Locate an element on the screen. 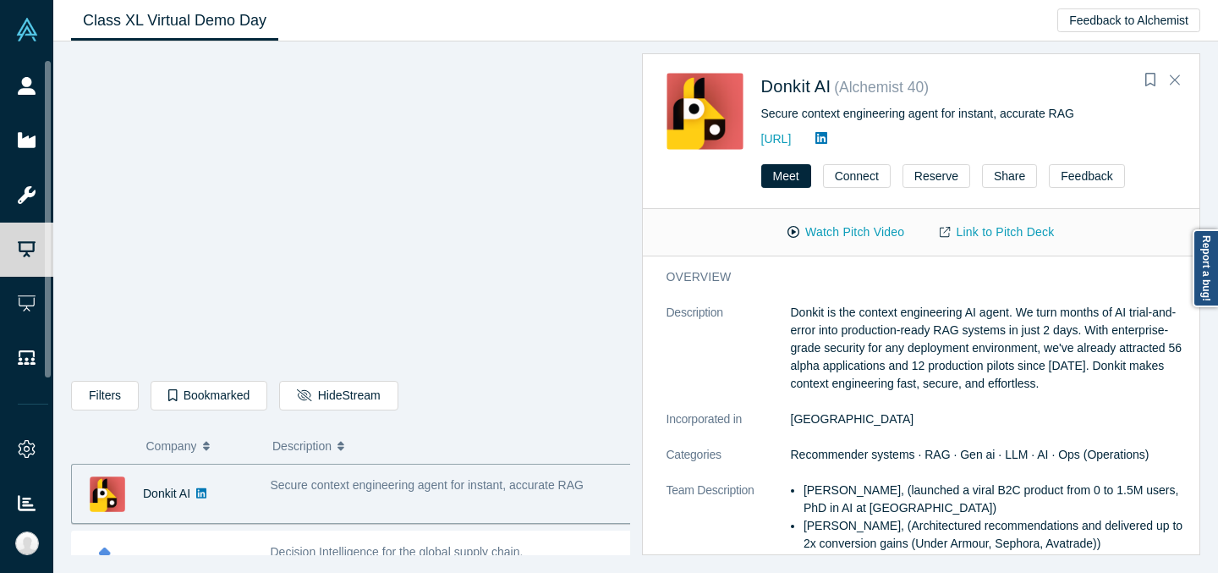 This screenshot has width=1218, height=573. button: Reserve is located at coordinates (937, 176).